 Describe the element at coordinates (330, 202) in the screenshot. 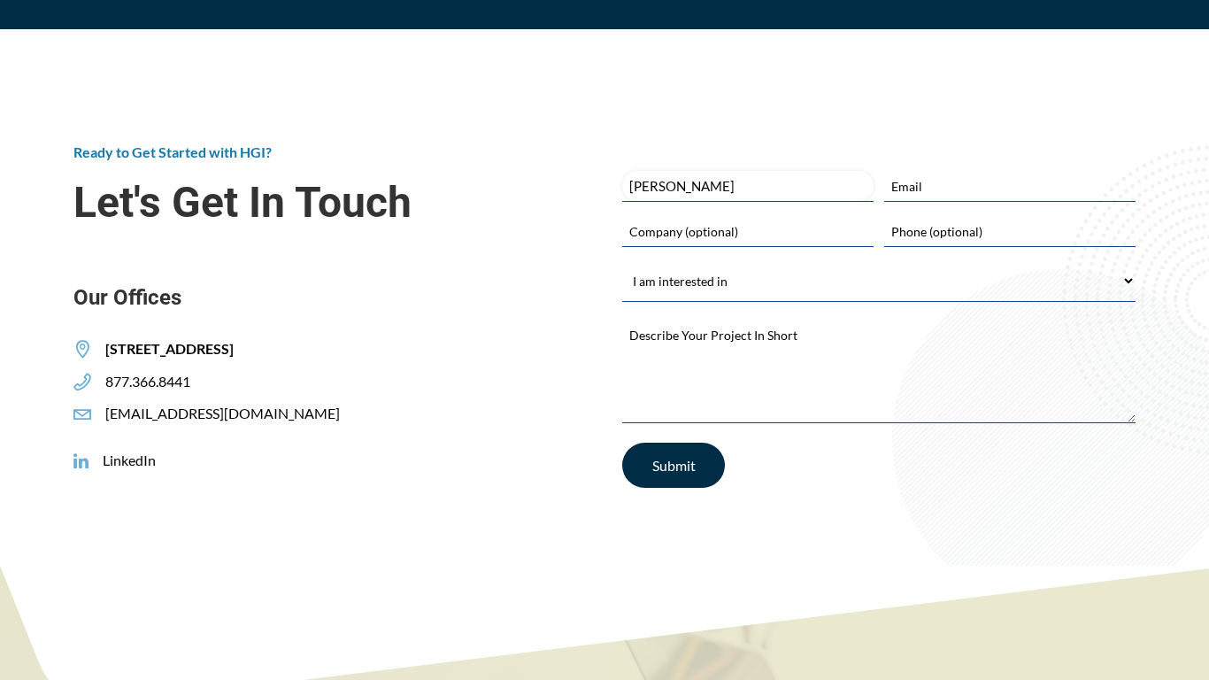

I see `span: Let's Get In Touch` at that location.